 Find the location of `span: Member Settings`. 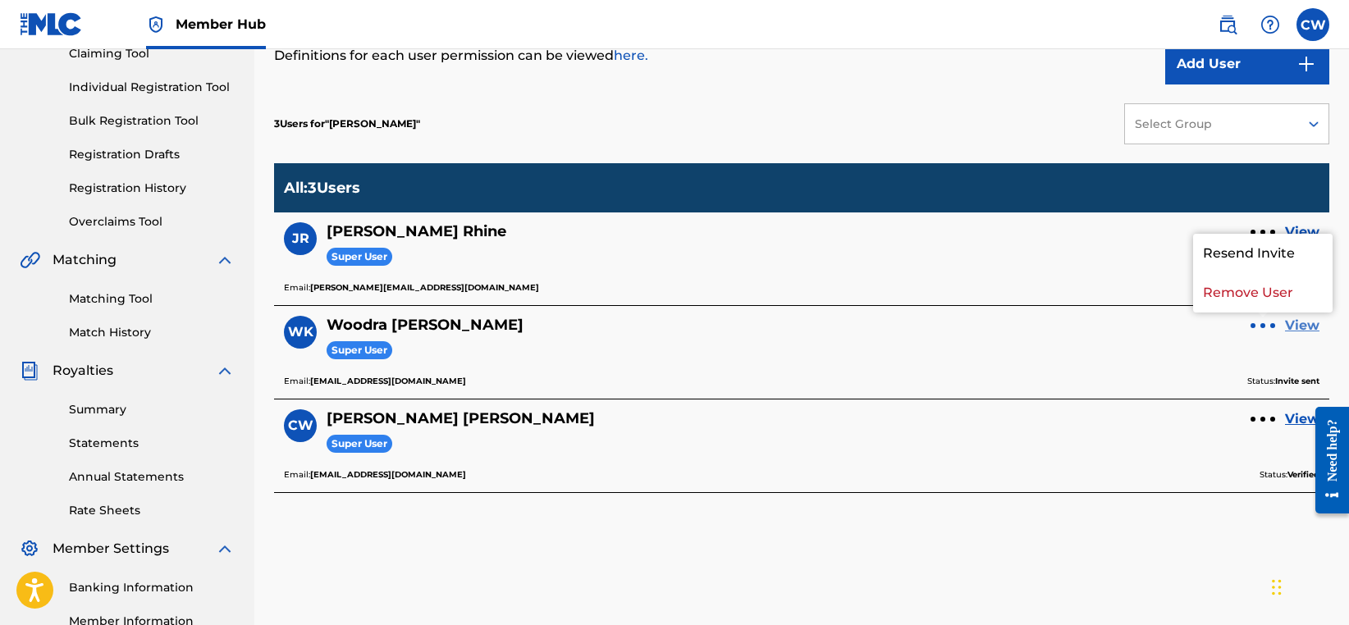

span: Member Settings is located at coordinates (111, 549).